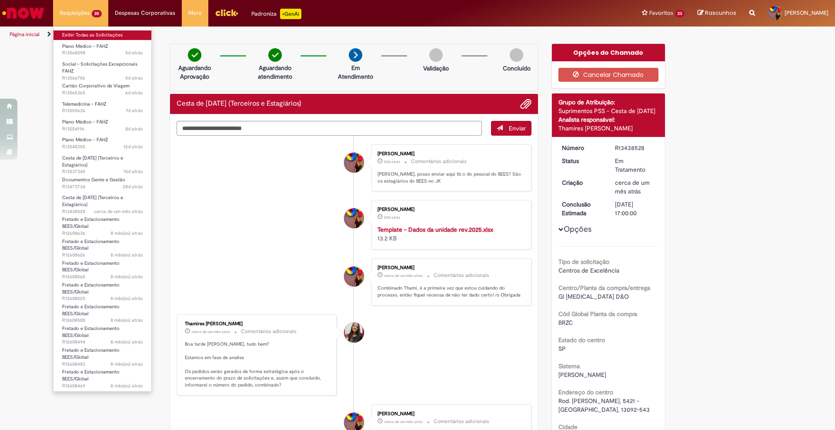  What do you see at coordinates (127, 233) in the screenshot?
I see `time: 04/02/2025 17:28:09` at bounding box center [127, 233].